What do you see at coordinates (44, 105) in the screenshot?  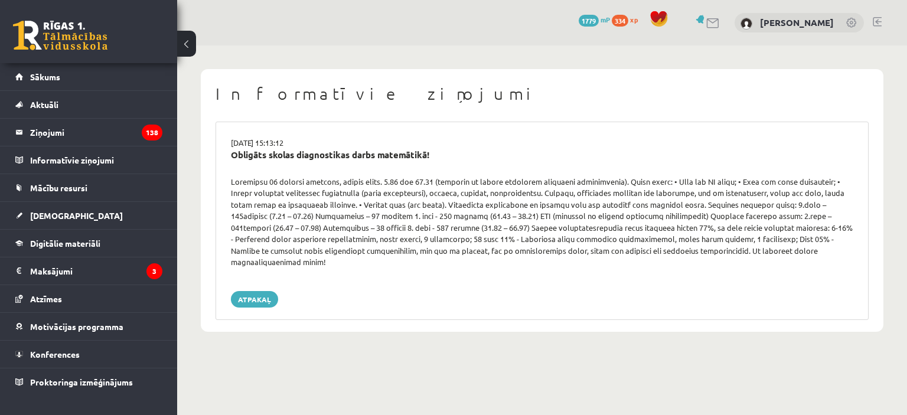 I see `span: Aktuāli` at bounding box center [44, 105].